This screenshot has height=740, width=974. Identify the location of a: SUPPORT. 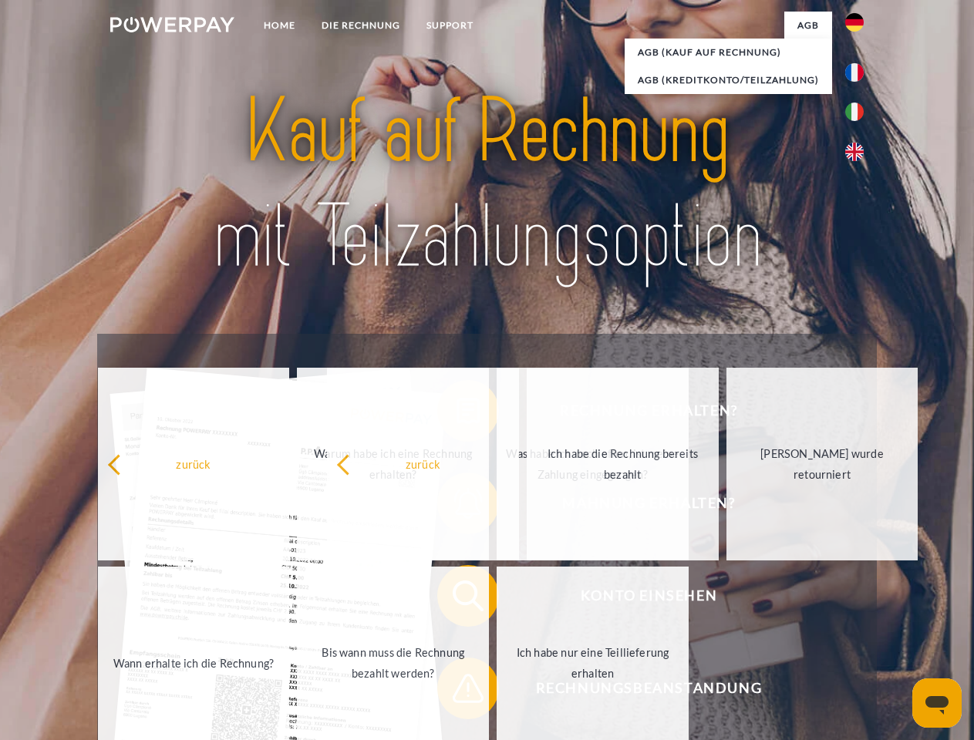
(450, 25).